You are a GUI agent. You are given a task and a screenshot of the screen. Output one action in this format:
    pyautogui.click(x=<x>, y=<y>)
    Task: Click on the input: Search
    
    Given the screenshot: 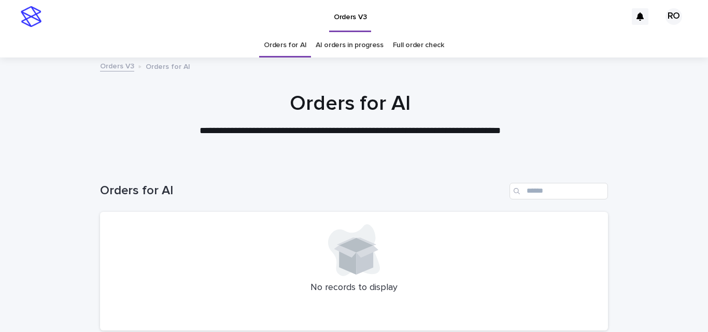 What is the action you would take?
    pyautogui.click(x=559, y=191)
    